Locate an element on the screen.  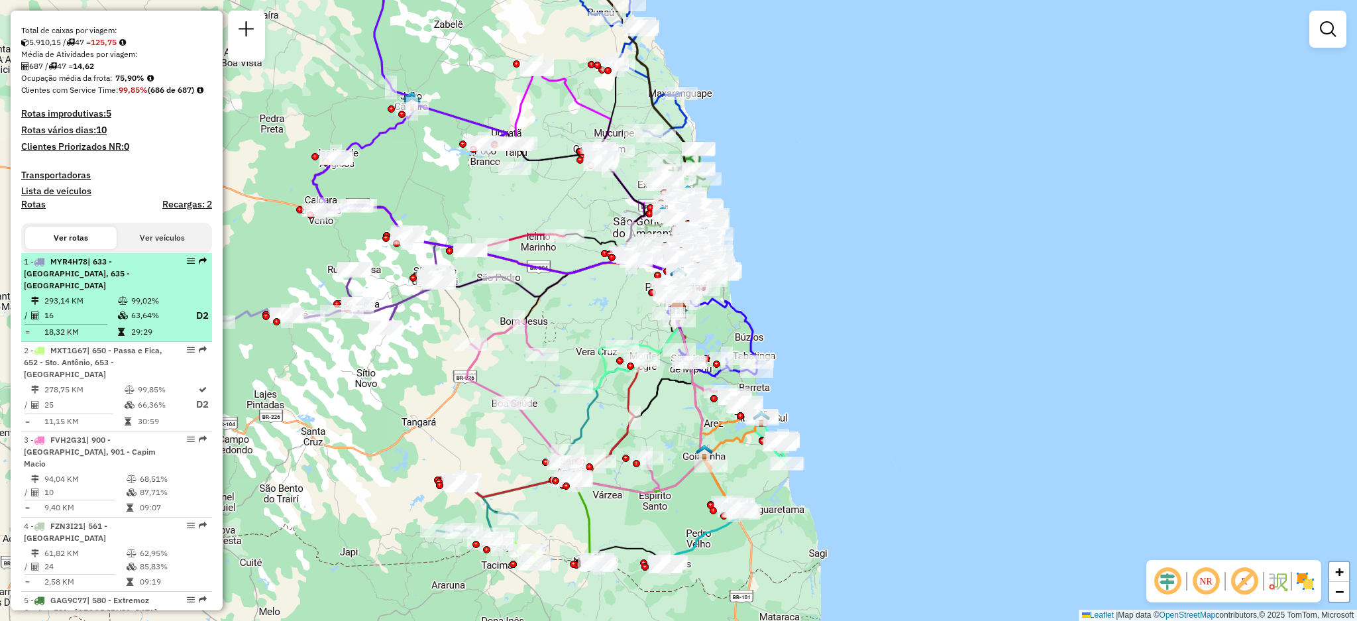
td: 29:29 is located at coordinates (157, 332).